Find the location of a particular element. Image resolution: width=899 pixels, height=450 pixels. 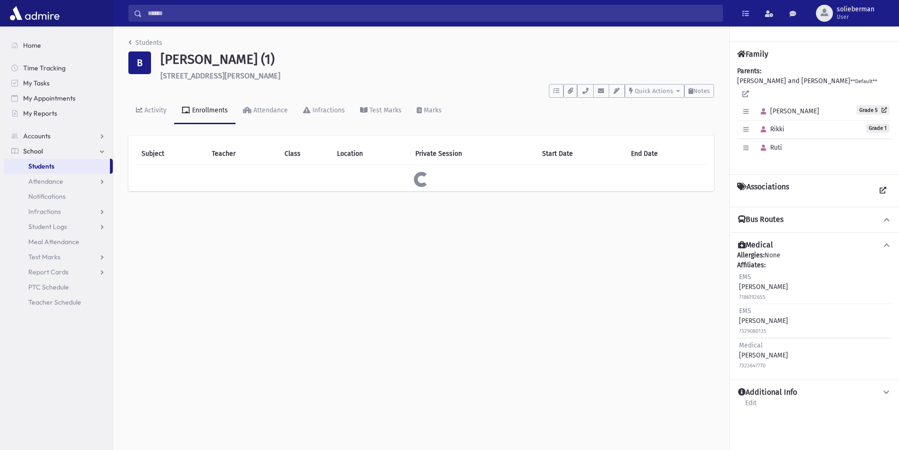

th: Teacher is located at coordinates (242, 154).